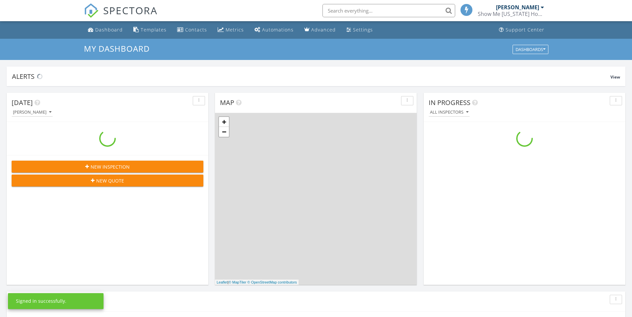 The height and width of the screenshot is (317, 632). I want to click on div: Settings, so click(363, 30).